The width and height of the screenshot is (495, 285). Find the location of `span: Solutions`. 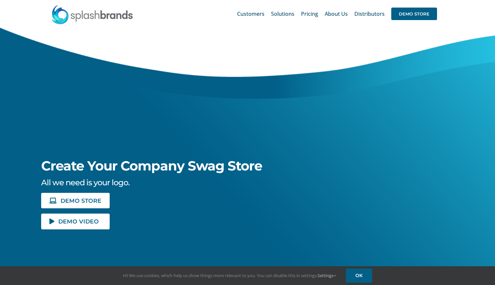

span: Solutions is located at coordinates (282, 14).